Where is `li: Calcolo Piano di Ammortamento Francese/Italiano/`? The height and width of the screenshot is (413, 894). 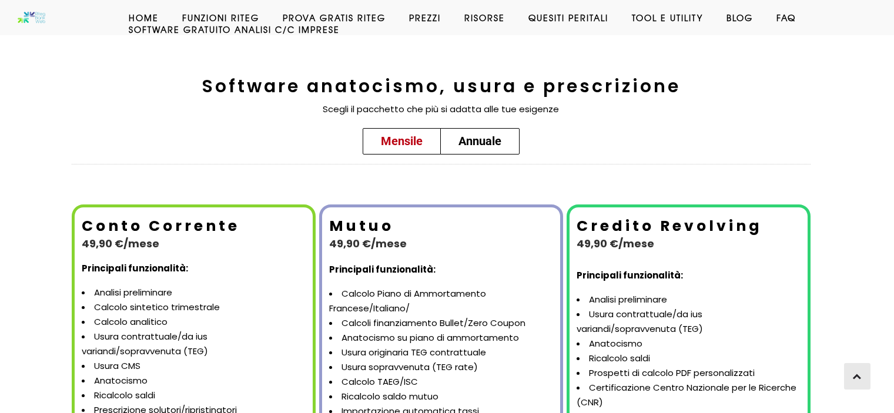 li: Calcolo Piano di Ammortamento Francese/Italiano/ is located at coordinates (441, 302).